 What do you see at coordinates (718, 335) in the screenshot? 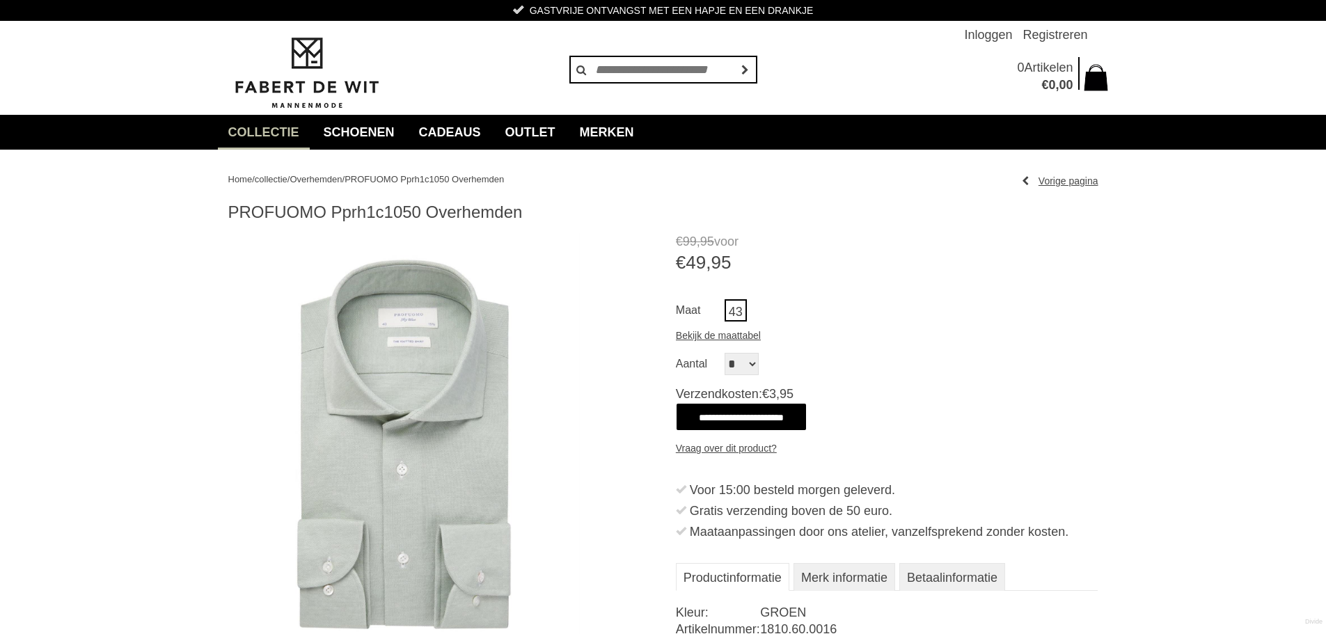
I see `a: Bekijk de maattabel` at bounding box center [718, 335].